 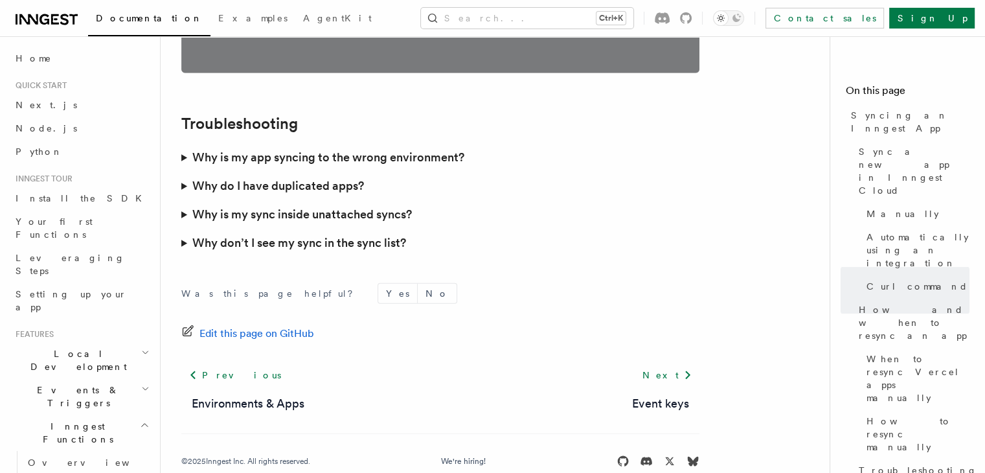 I want to click on button: Toggle dark mode, so click(x=729, y=18).